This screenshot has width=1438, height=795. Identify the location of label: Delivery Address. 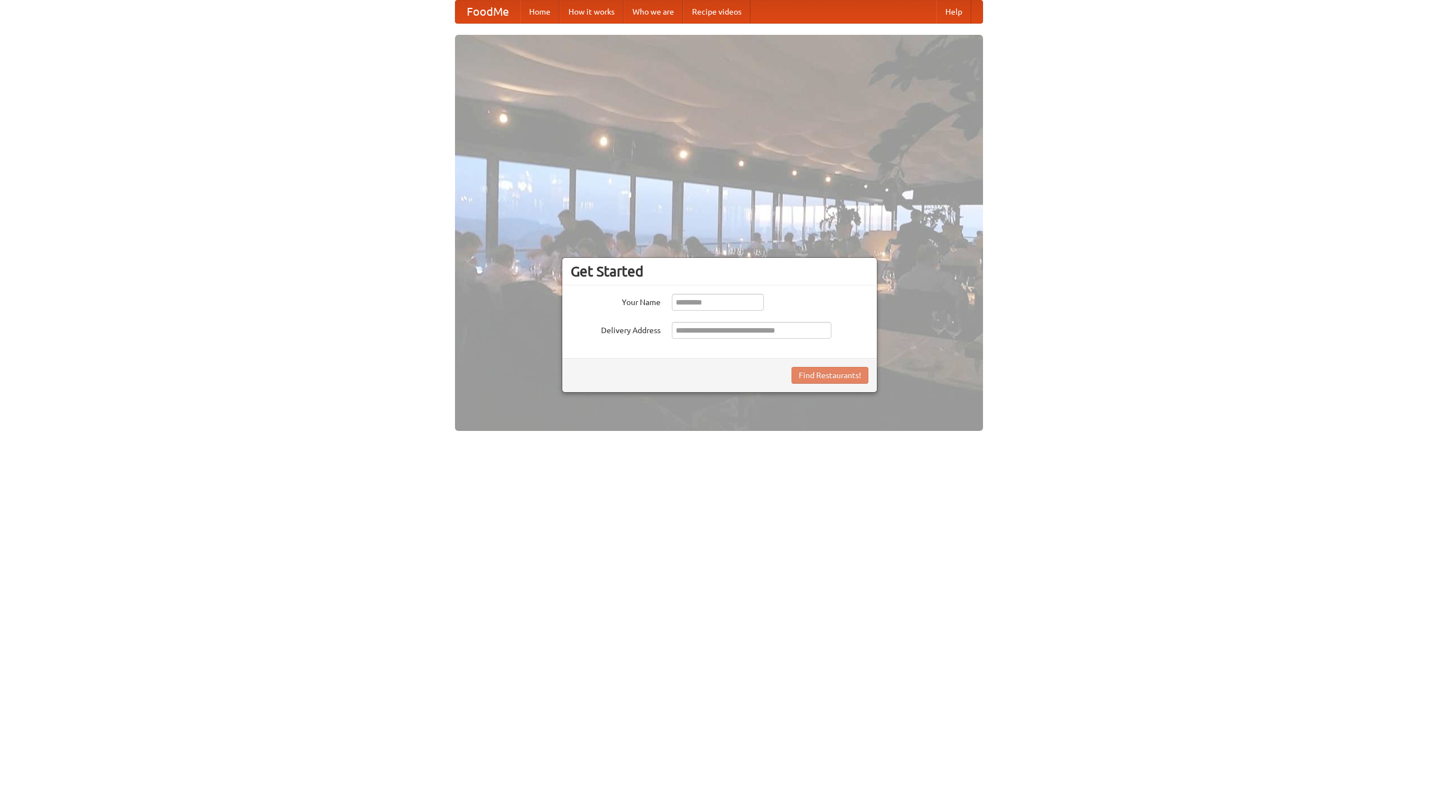
(615, 329).